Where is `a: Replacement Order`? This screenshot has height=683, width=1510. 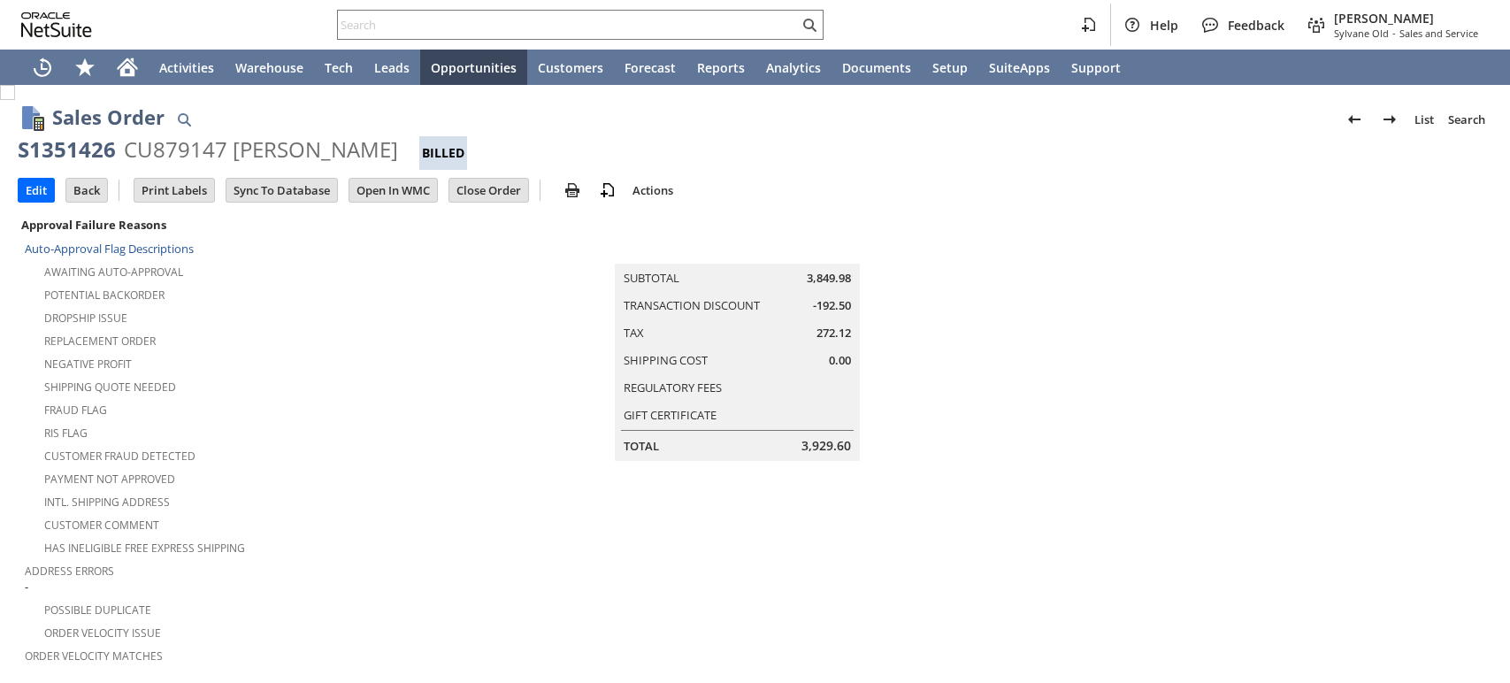
a: Replacement Order is located at coordinates (100, 341).